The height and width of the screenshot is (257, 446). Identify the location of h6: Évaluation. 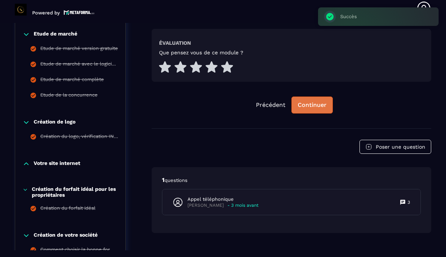
(175, 43).